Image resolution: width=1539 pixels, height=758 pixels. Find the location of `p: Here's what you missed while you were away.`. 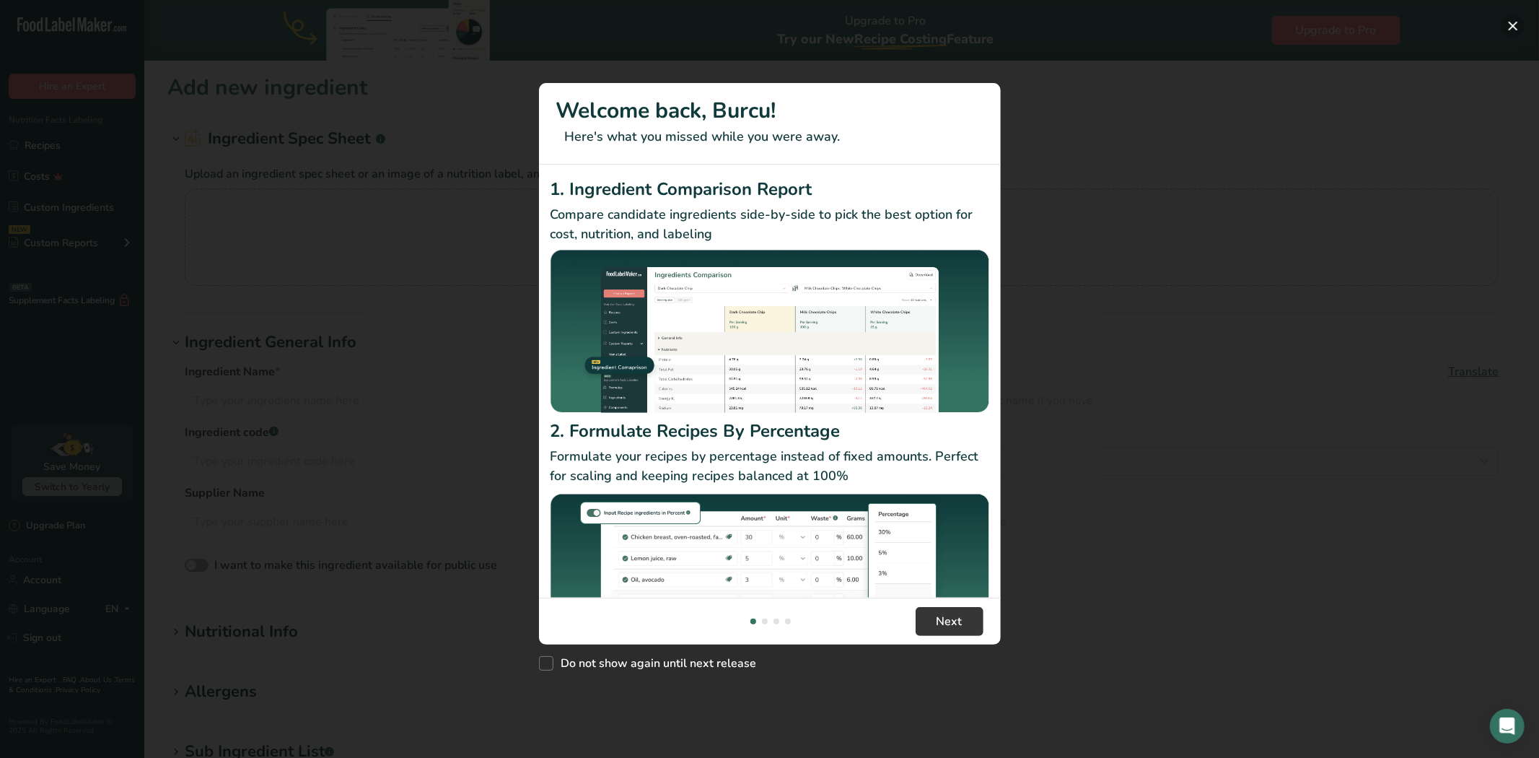

p: Here's what you missed while you were away. is located at coordinates (770, 136).